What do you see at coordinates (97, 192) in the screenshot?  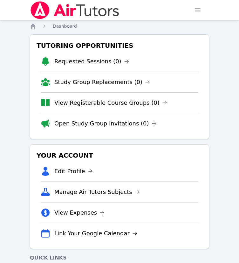 I see `a: Manage Air Tutors Subjects` at bounding box center [97, 192].